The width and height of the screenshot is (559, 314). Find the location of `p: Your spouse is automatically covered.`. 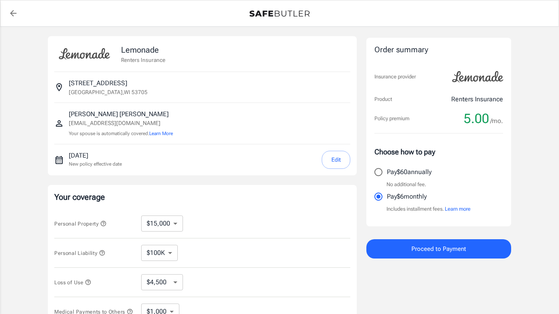

p: Your spouse is automatically covered. is located at coordinates (121, 134).